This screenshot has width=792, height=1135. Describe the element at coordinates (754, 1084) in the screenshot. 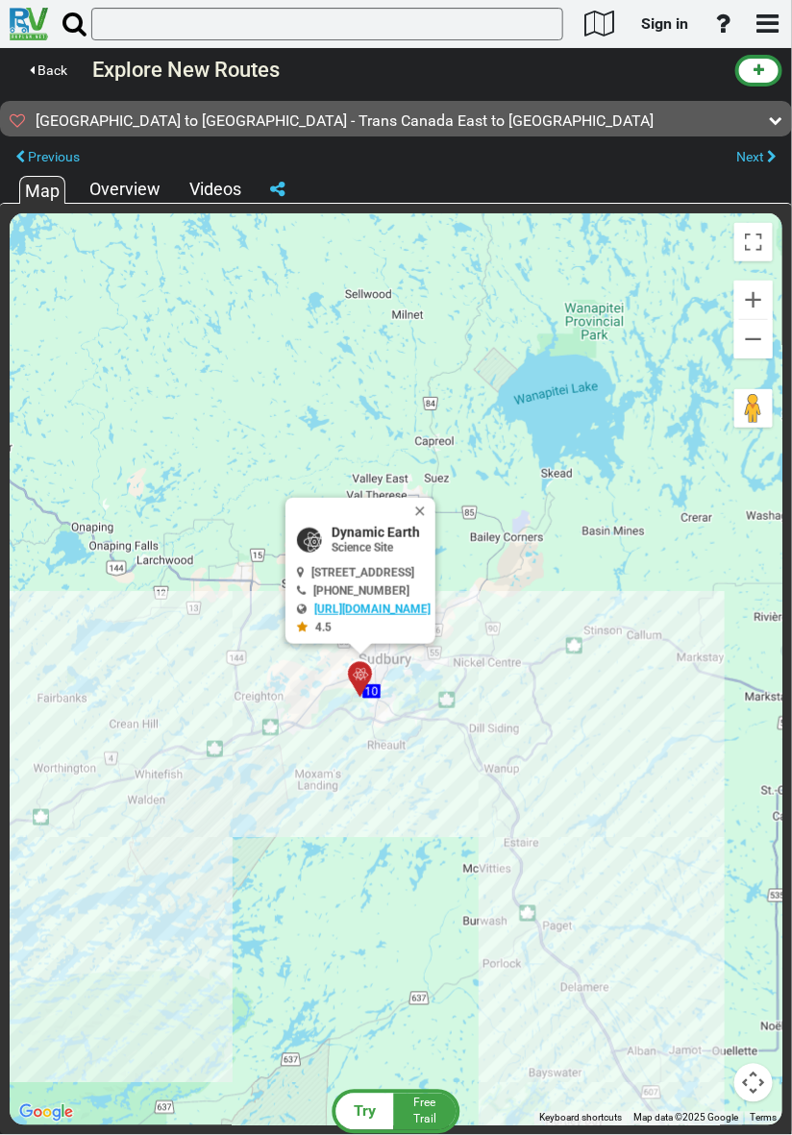

I see `button: Map camera controls` at that location.